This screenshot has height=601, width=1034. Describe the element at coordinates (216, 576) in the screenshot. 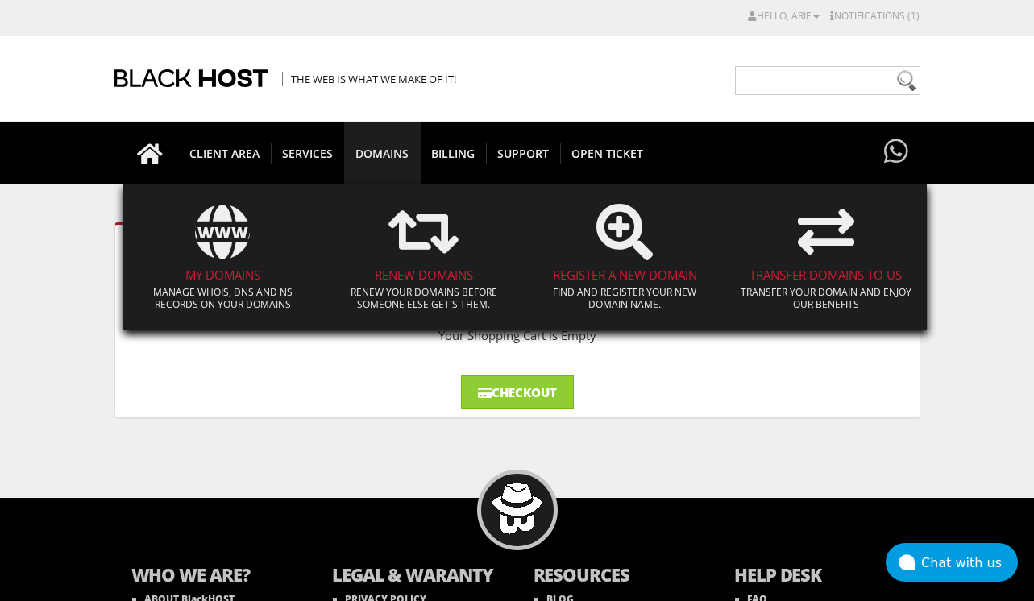

I see `b: WHO WE ARE?` at that location.